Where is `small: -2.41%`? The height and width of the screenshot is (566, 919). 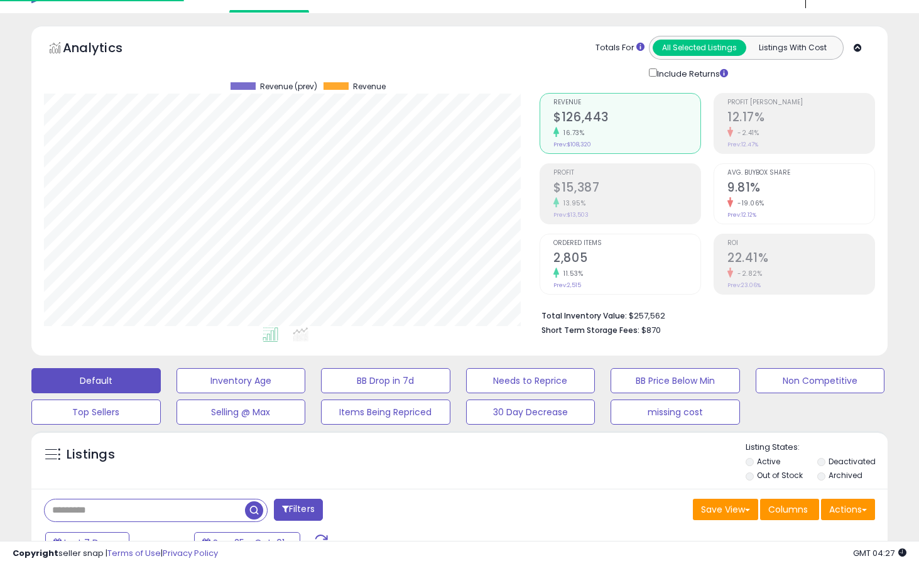
small: -2.41% is located at coordinates (745, 132).